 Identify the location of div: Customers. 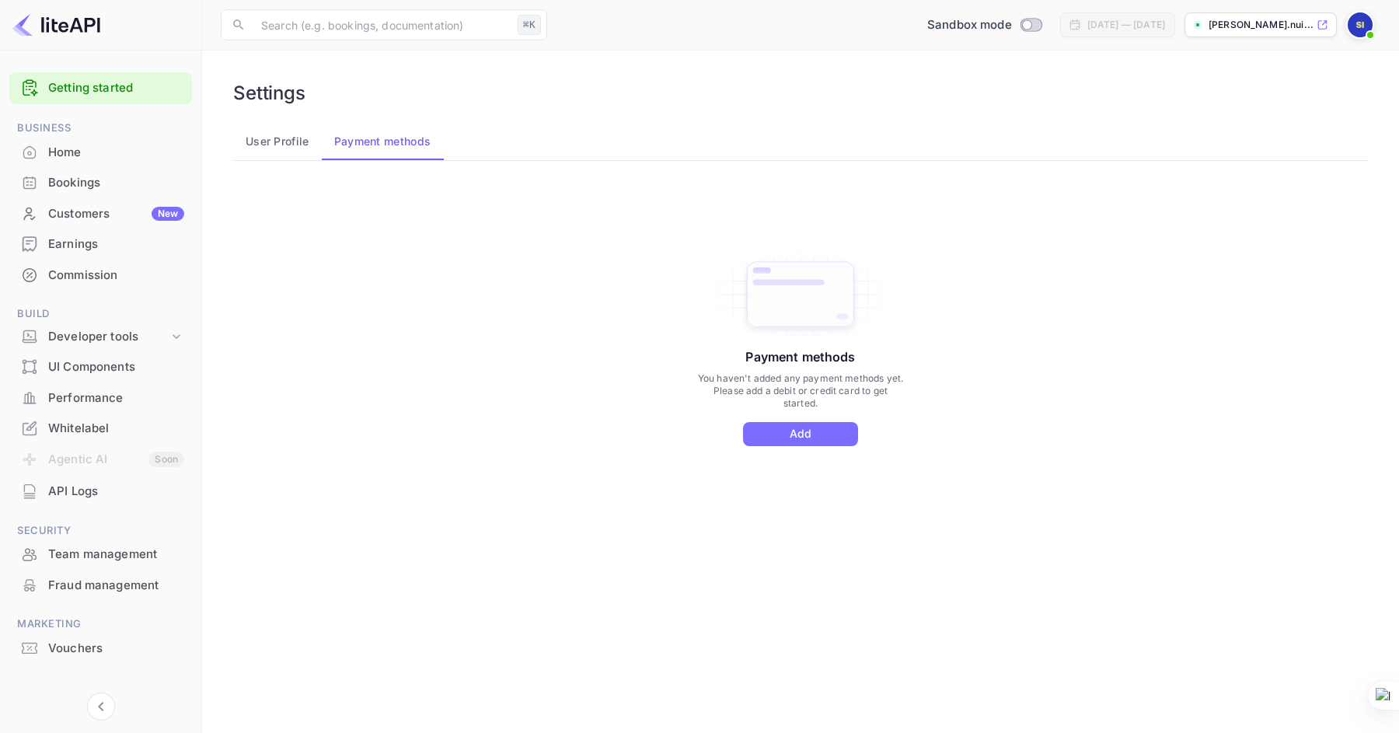
(116, 214).